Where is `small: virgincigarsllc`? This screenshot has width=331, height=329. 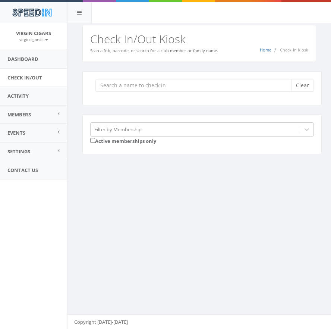 small: virgincigarsllc is located at coordinates (34, 40).